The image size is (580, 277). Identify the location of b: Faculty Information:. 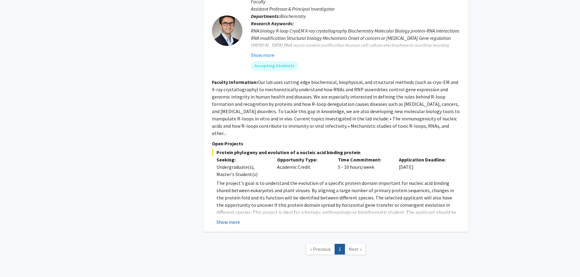
(235, 82).